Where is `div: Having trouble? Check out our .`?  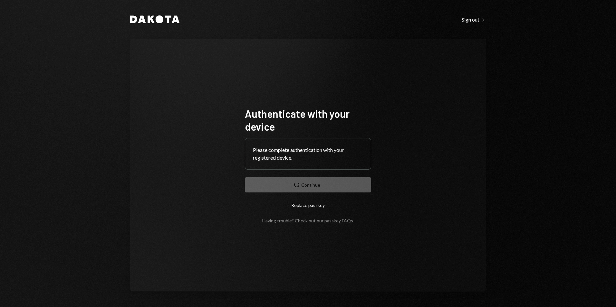
div: Having trouble? Check out our . is located at coordinates (308, 221).